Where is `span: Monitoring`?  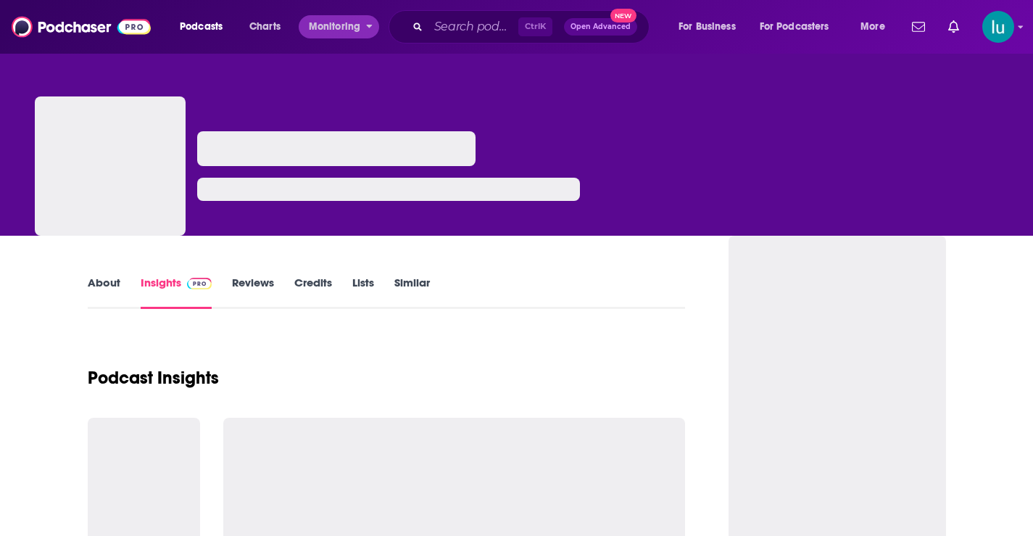 span: Monitoring is located at coordinates (334, 27).